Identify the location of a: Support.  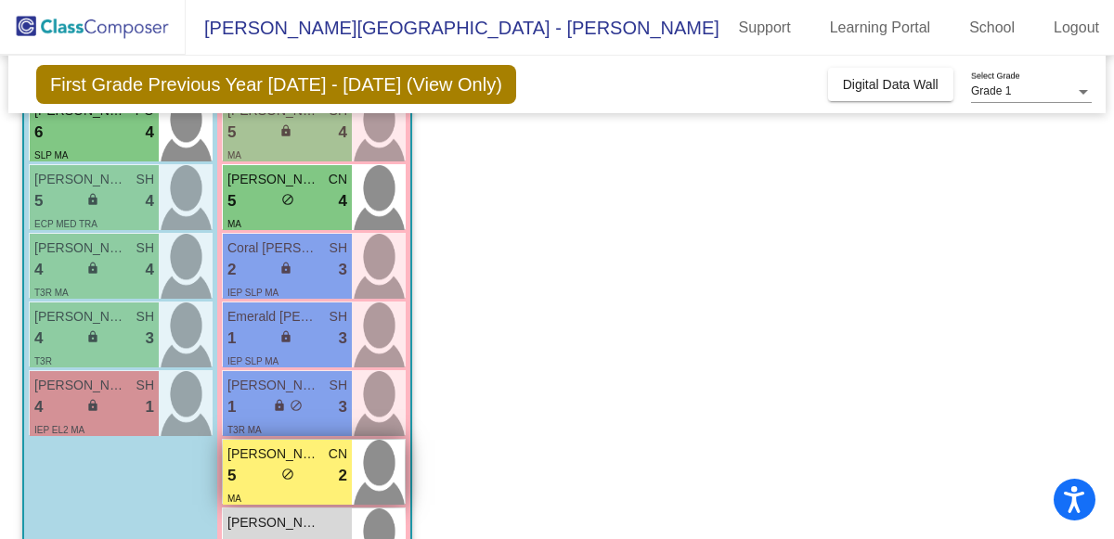
(765, 28).